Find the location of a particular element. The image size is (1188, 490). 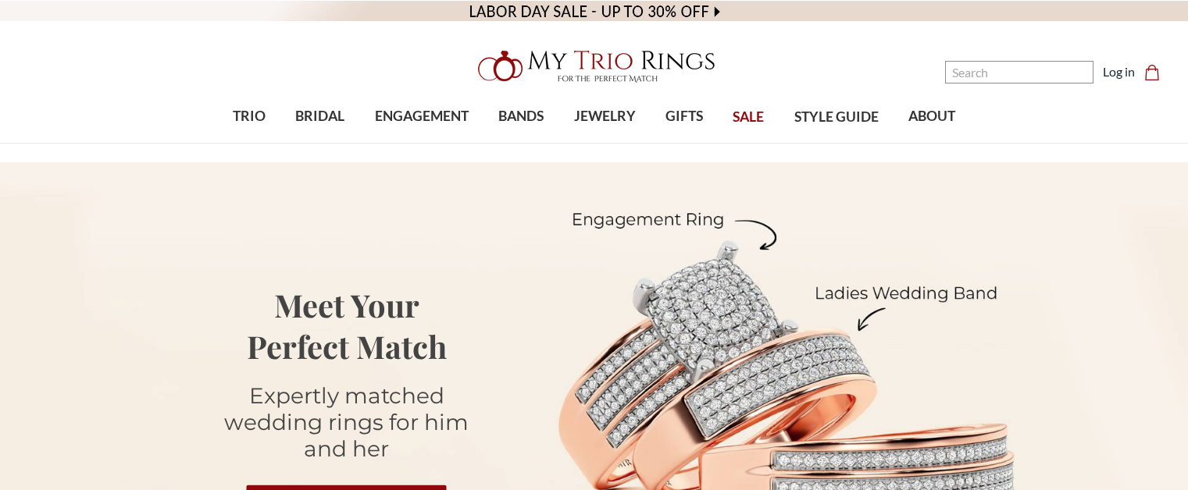

a: Log in is located at coordinates (1118, 72).